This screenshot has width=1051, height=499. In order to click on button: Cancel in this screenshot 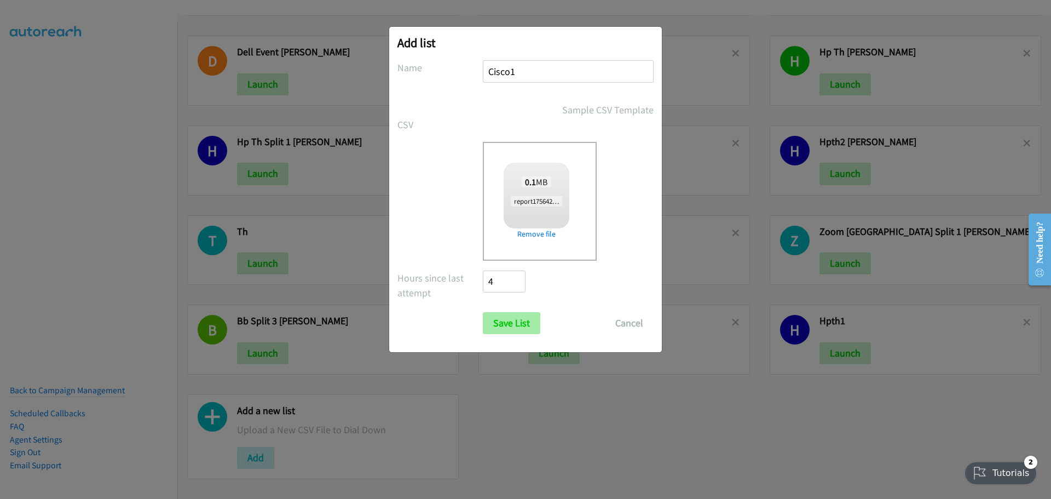, I will do `click(629, 323)`.